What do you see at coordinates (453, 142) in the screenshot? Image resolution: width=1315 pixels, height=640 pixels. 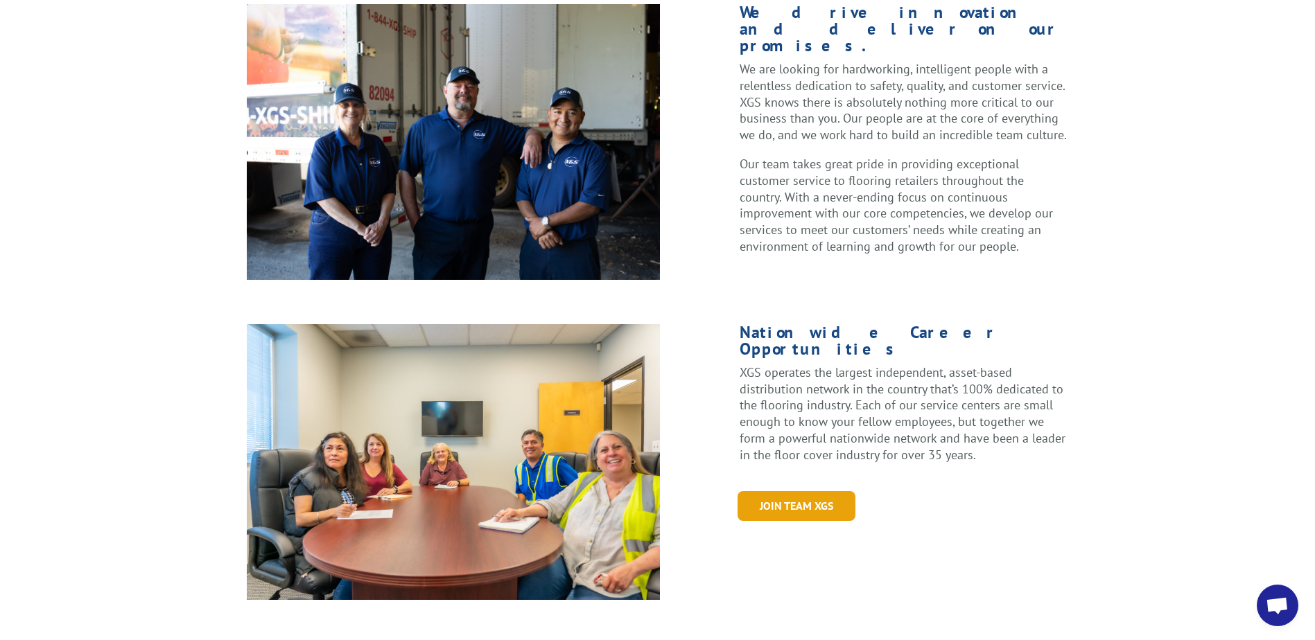 I see `img: TunnelHill_52` at bounding box center [453, 142].